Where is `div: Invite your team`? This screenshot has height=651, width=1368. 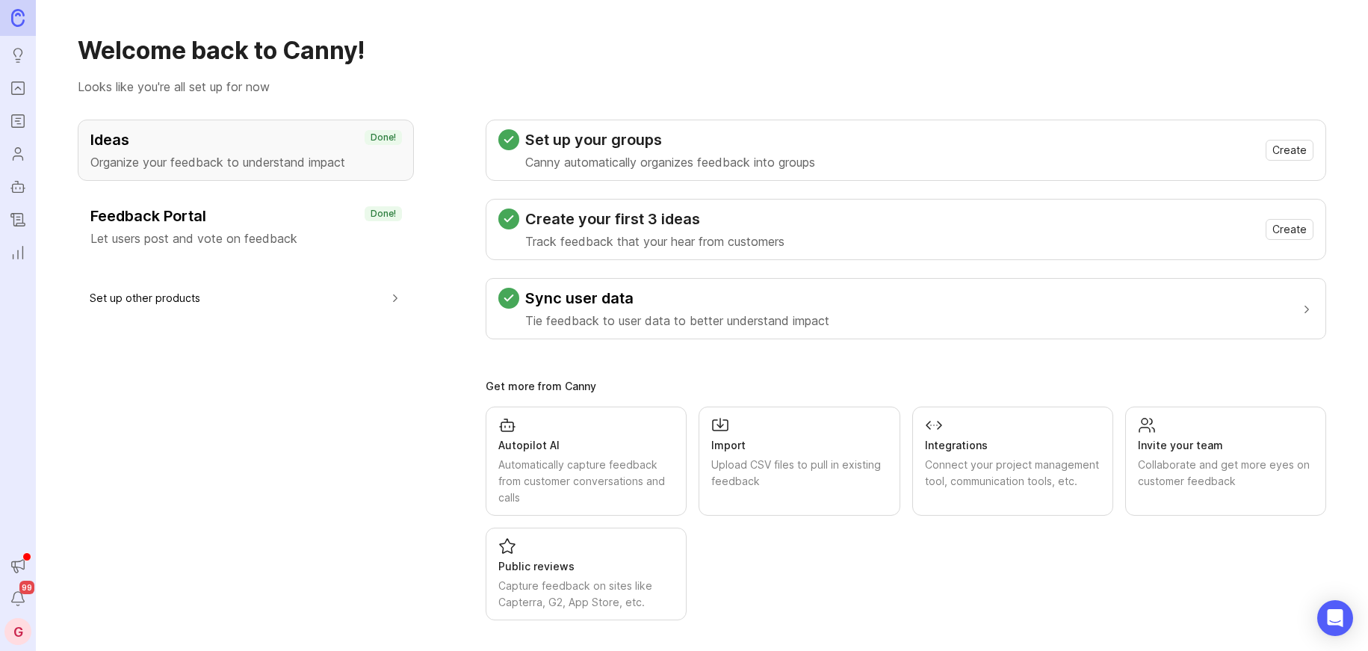
div: Invite your team is located at coordinates (1225, 445).